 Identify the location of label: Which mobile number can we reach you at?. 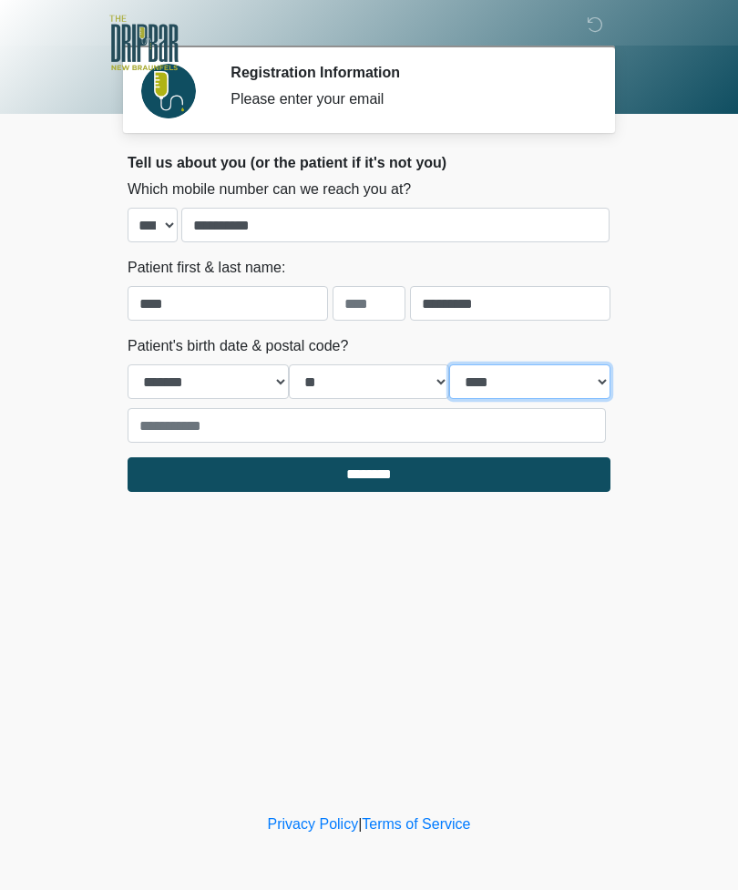
(269, 189).